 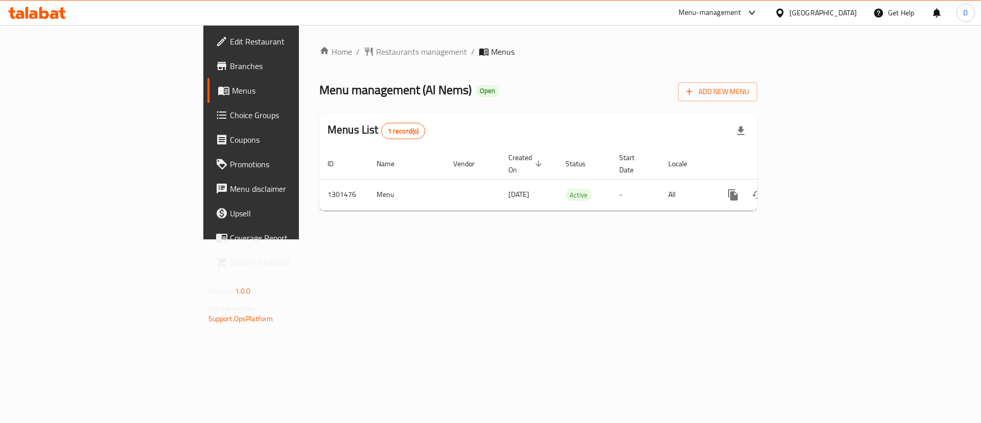 What do you see at coordinates (287, 41) in the screenshot?
I see `a: Edit Restaurant` at bounding box center [287, 41].